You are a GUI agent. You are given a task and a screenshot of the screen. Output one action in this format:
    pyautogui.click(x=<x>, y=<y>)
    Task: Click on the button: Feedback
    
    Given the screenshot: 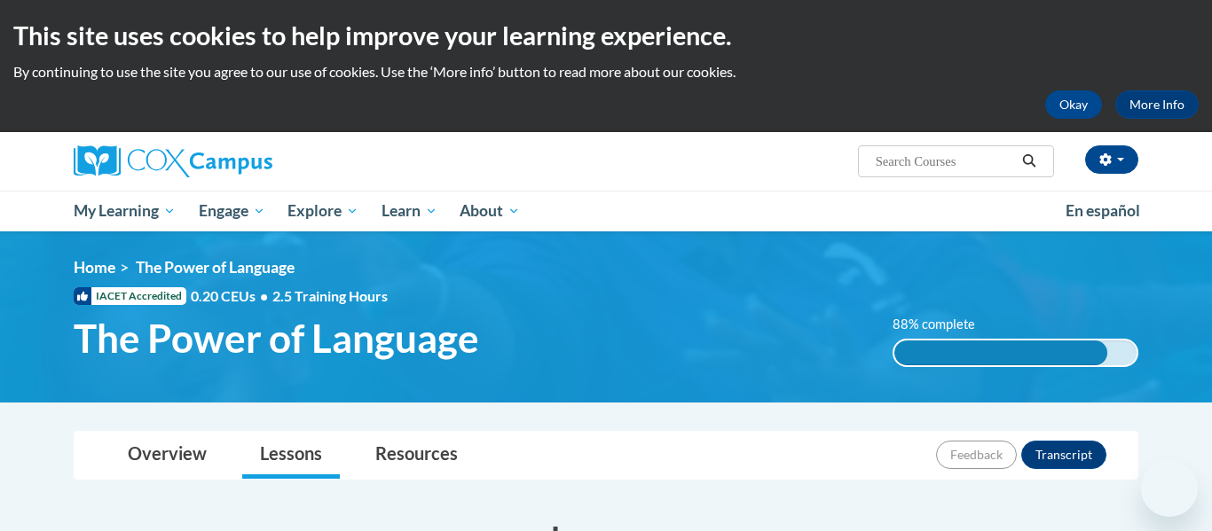 What is the action you would take?
    pyautogui.click(x=976, y=455)
    